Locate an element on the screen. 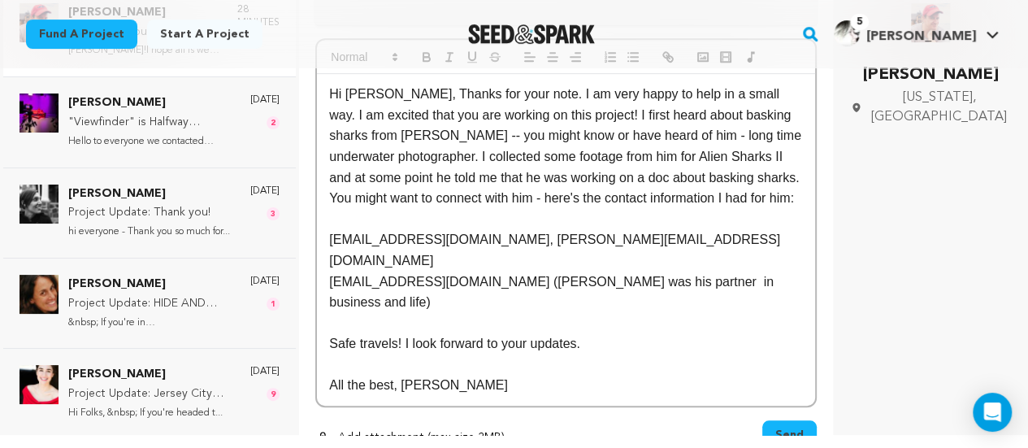  div: Open Intercom Messenger is located at coordinates (993, 412).